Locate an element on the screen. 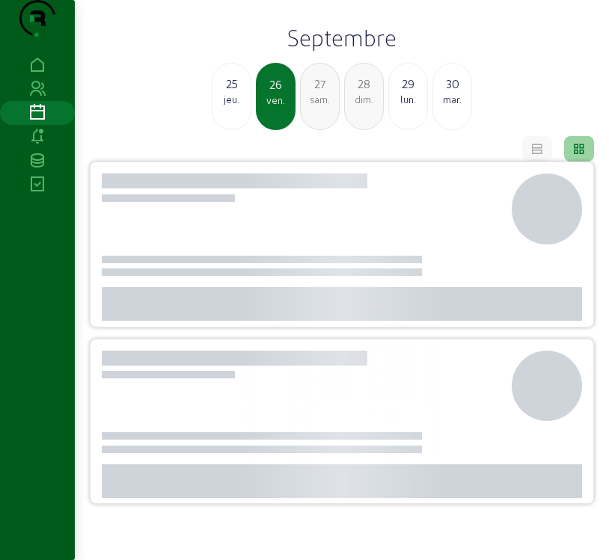 The image size is (609, 560). div: 28 is located at coordinates (364, 84).